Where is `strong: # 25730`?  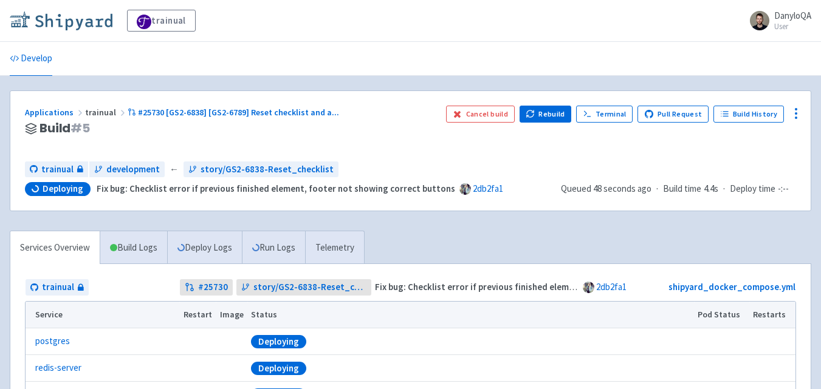
strong: # 25730 is located at coordinates (213, 287).